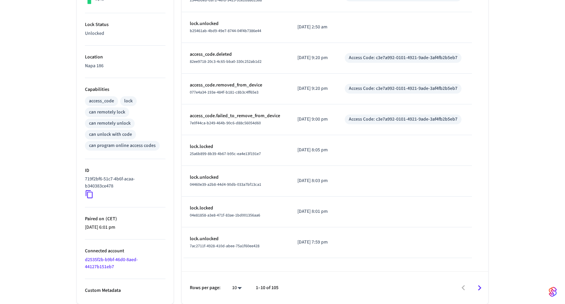  I want to click on p: Rows per page:, so click(205, 288).